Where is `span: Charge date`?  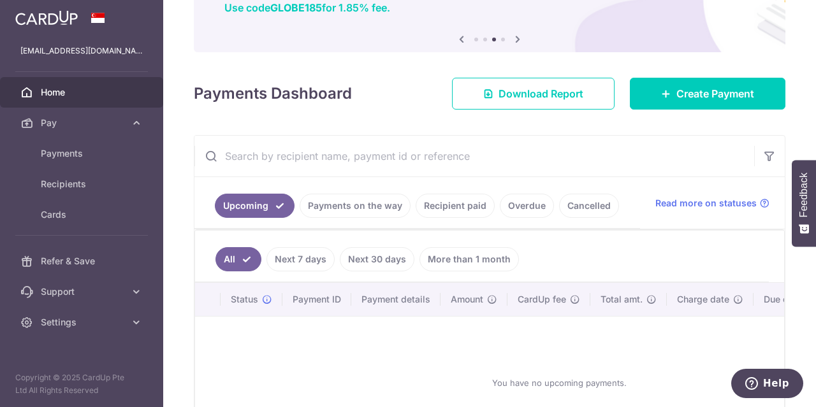
span: Charge date is located at coordinates (703, 300).